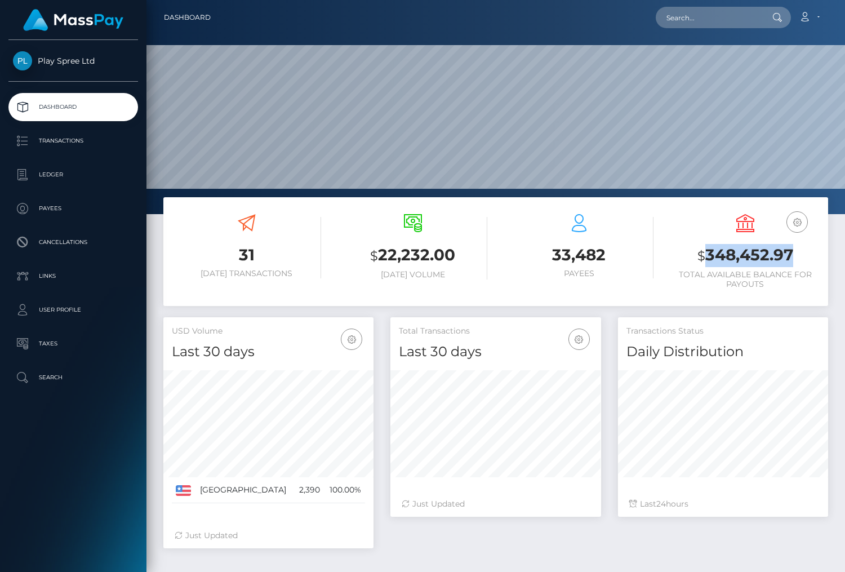  What do you see at coordinates (309, 490) in the screenshot?
I see `td: 2,390` at bounding box center [309, 490].